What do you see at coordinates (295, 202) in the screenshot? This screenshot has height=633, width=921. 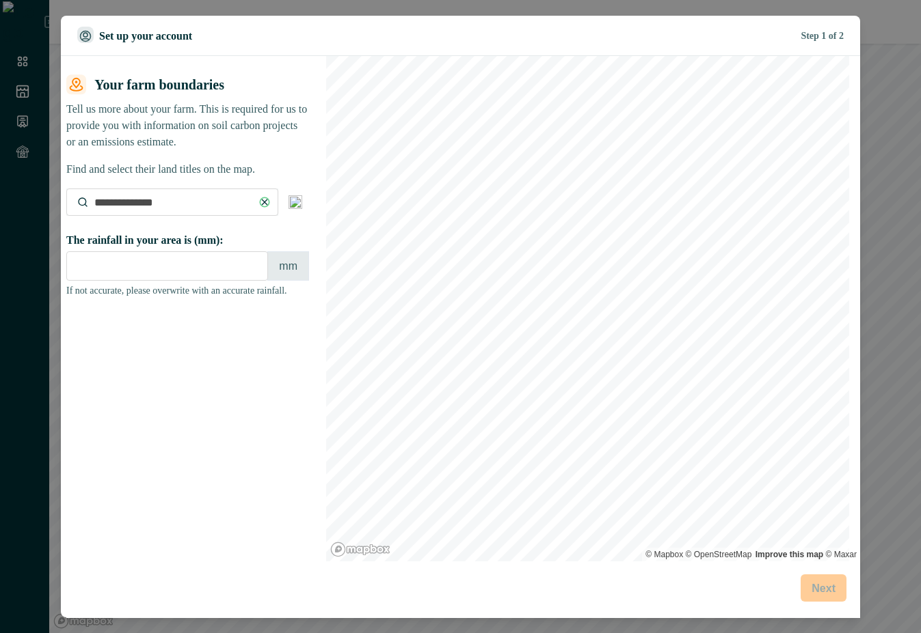 I see `img: gps.png` at bounding box center [295, 202].